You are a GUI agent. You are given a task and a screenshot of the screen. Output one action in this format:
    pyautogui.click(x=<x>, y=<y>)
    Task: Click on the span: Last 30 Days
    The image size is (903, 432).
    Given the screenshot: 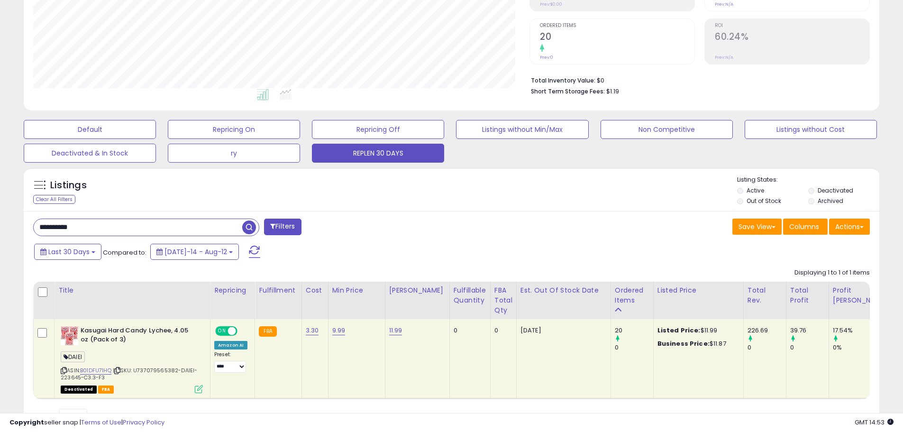 What is the action you would take?
    pyautogui.click(x=69, y=252)
    